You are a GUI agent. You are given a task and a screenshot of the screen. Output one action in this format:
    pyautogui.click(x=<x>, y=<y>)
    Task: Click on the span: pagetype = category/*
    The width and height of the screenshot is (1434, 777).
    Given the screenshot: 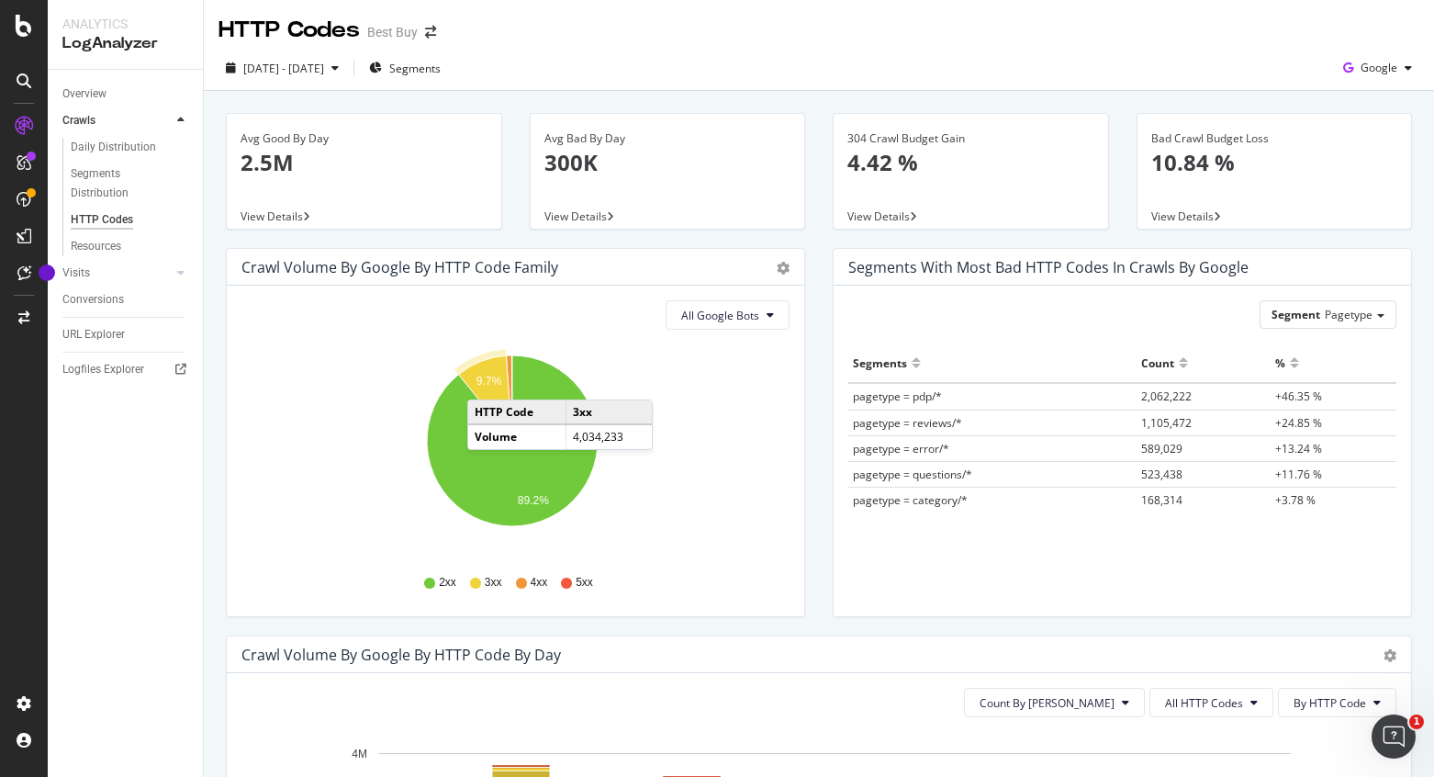 What is the action you would take?
    pyautogui.click(x=910, y=499)
    